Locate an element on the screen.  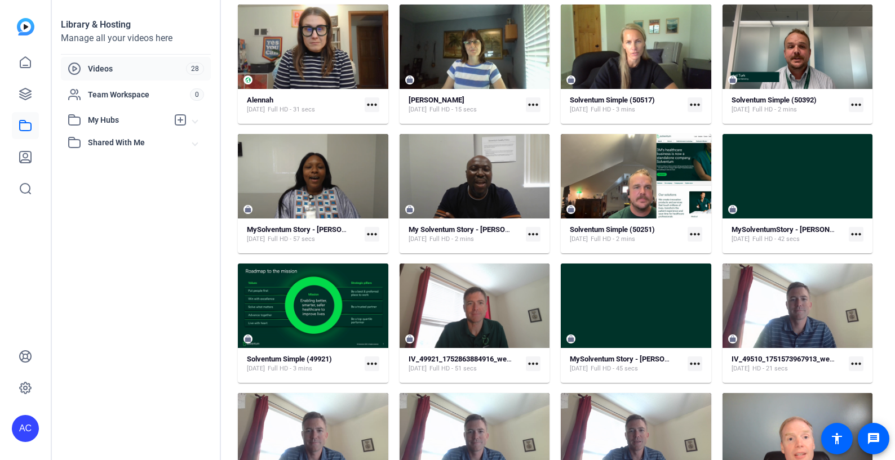
span: Videos is located at coordinates (137, 69).